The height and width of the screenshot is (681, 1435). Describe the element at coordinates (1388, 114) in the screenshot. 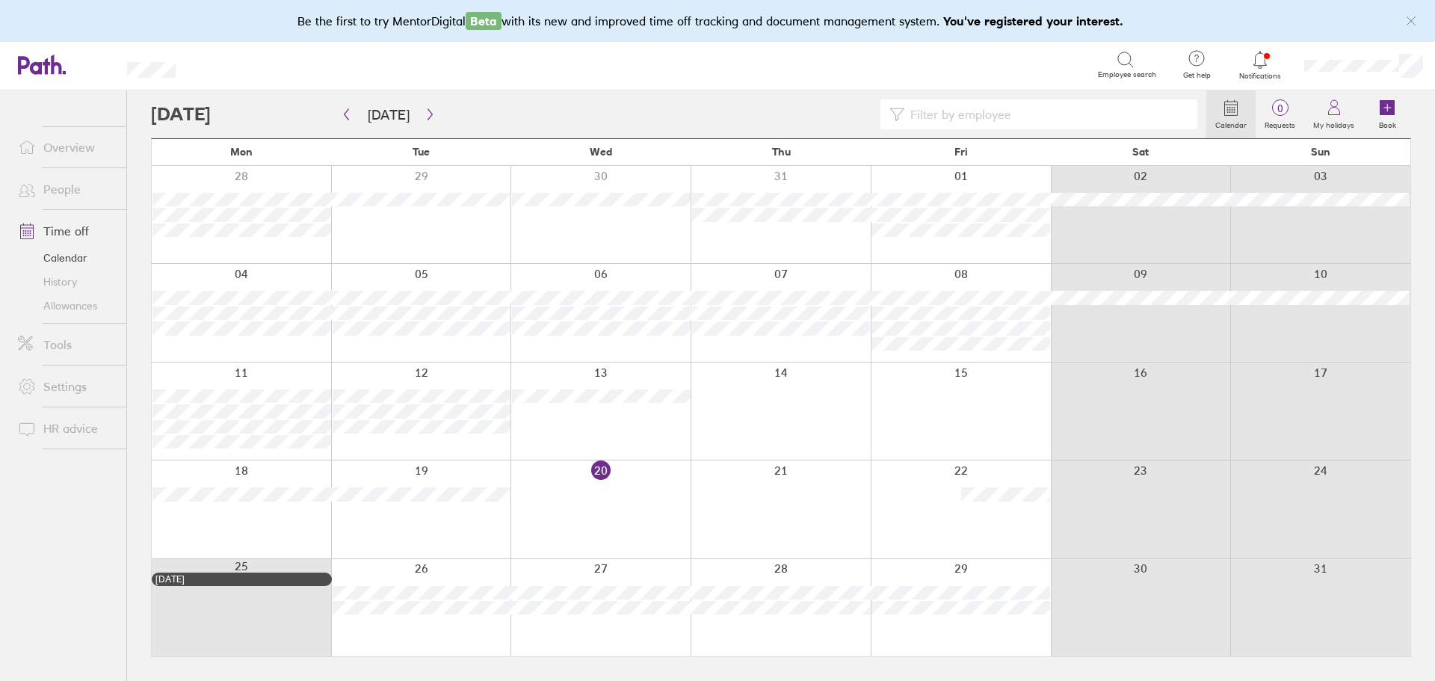

I see `a: Book` at that location.